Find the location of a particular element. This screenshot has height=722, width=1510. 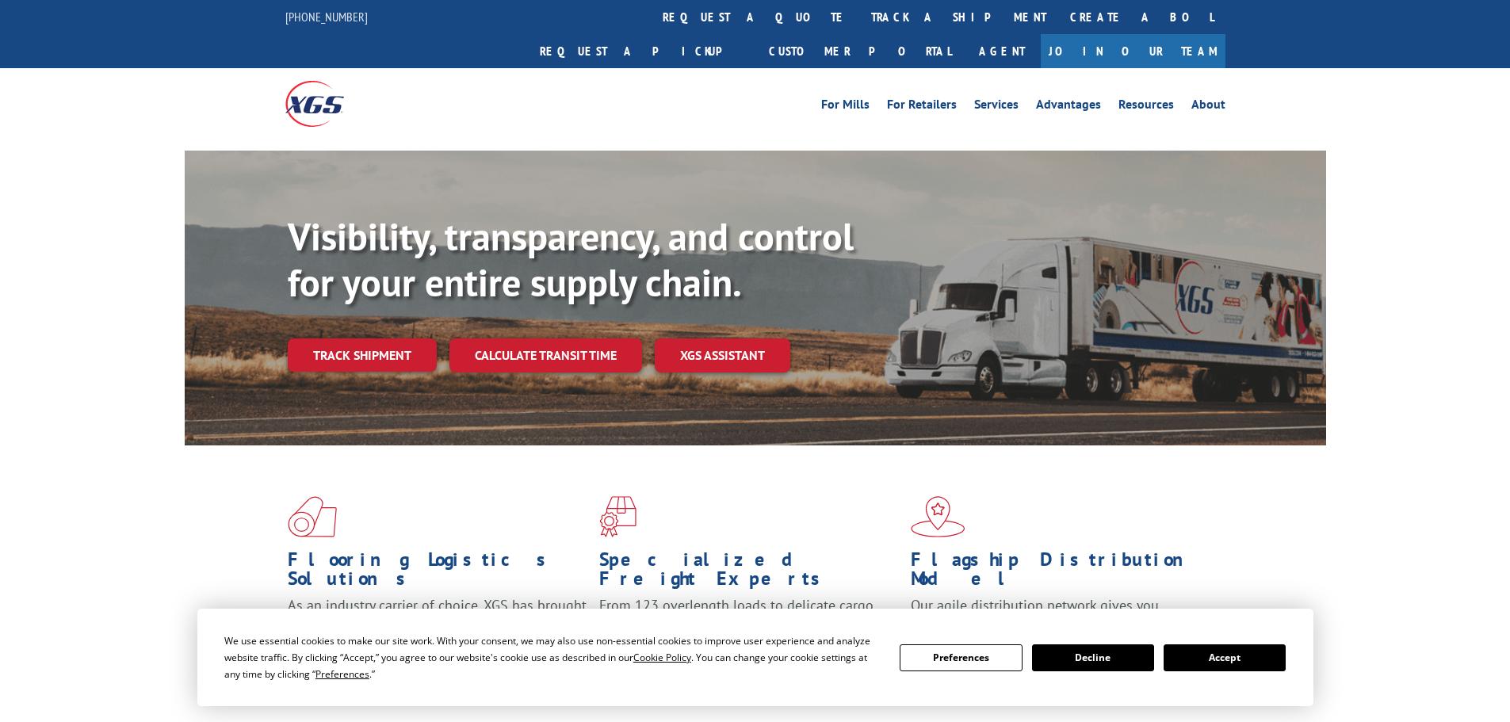

a: About is located at coordinates (1208, 107).